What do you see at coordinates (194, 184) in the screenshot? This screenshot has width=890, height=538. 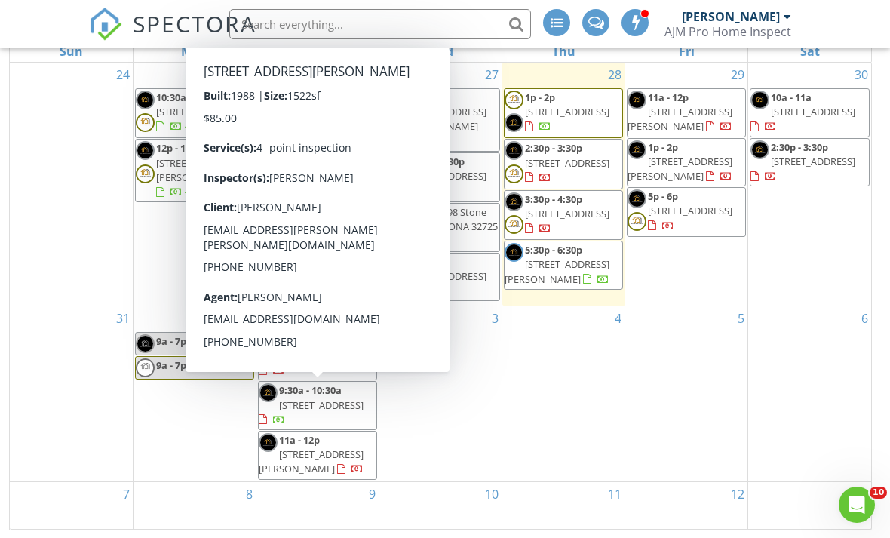 I see `td: Go to August 25, 2025` at bounding box center [194, 184].